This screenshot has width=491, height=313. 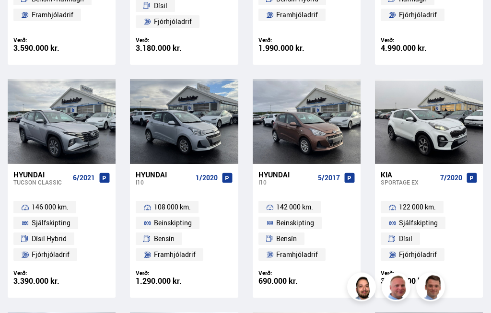 I want to click on span: 5/2017, so click(x=329, y=178).